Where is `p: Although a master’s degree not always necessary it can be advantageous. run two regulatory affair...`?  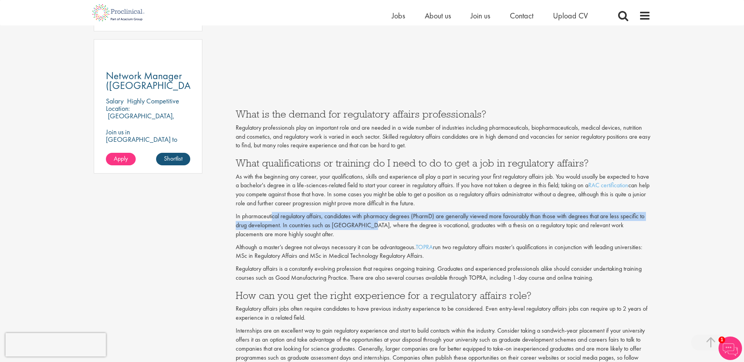 p: Although a master’s degree not always necessary it can be advantageous. run two regulatory affair... is located at coordinates (443, 252).